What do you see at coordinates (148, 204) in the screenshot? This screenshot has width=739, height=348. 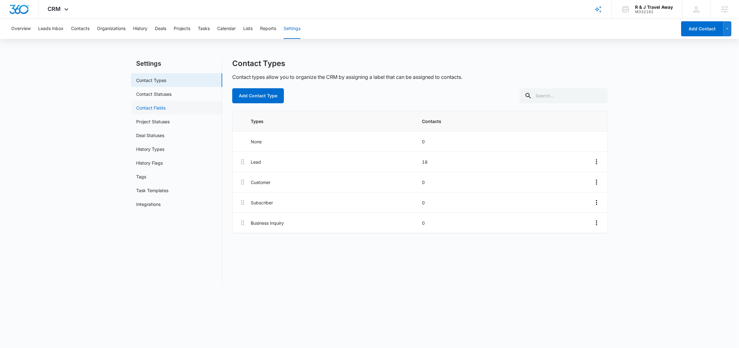 I see `a: Integrations` at bounding box center [148, 204].